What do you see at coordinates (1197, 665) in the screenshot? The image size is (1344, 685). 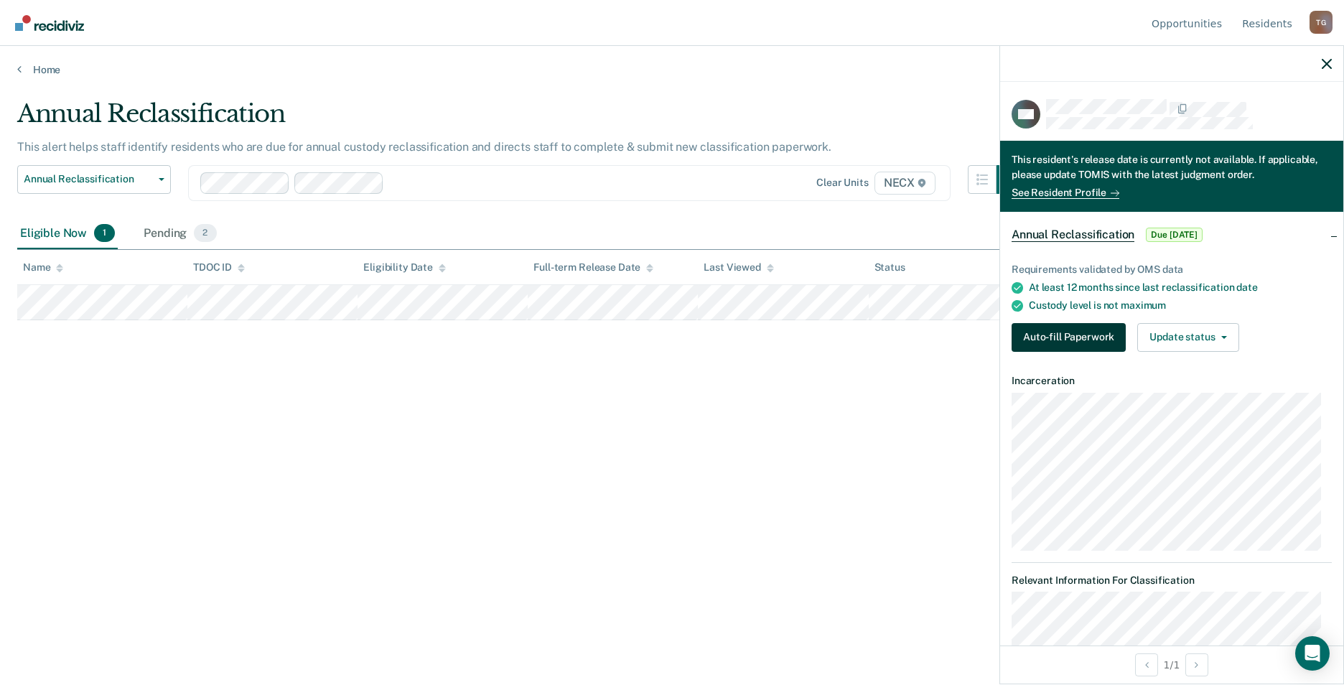 I see `button: Next Opportunity` at bounding box center [1197, 665].